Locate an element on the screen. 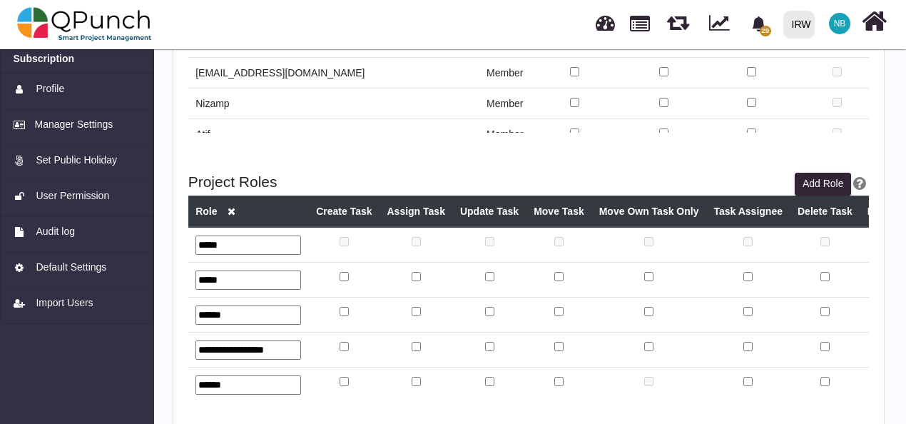  td: nizam.parkar@islamic-relief.org.uk is located at coordinates (334, 103).